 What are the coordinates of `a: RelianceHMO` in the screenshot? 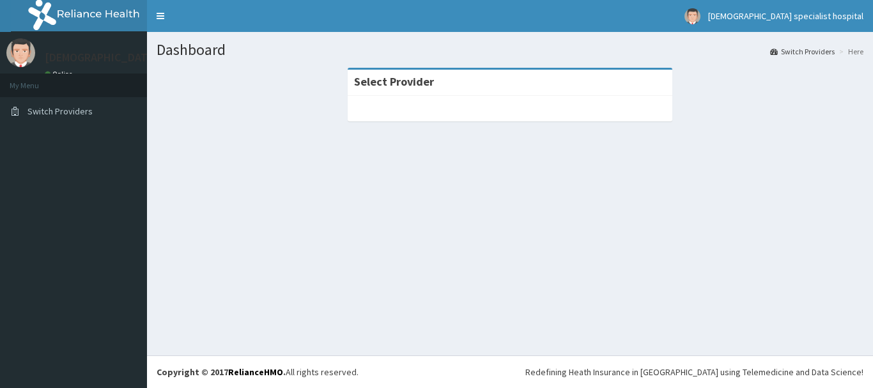 It's located at (256, 372).